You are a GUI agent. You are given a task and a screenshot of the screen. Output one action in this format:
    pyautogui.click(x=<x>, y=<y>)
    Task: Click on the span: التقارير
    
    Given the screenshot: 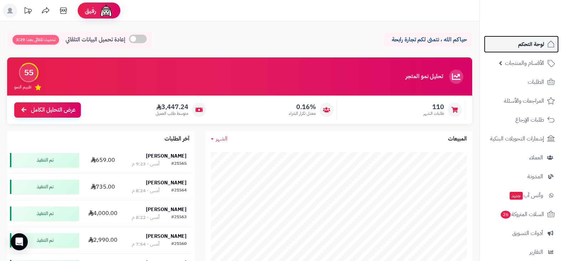 What is the action you would take?
    pyautogui.click(x=537, y=252)
    